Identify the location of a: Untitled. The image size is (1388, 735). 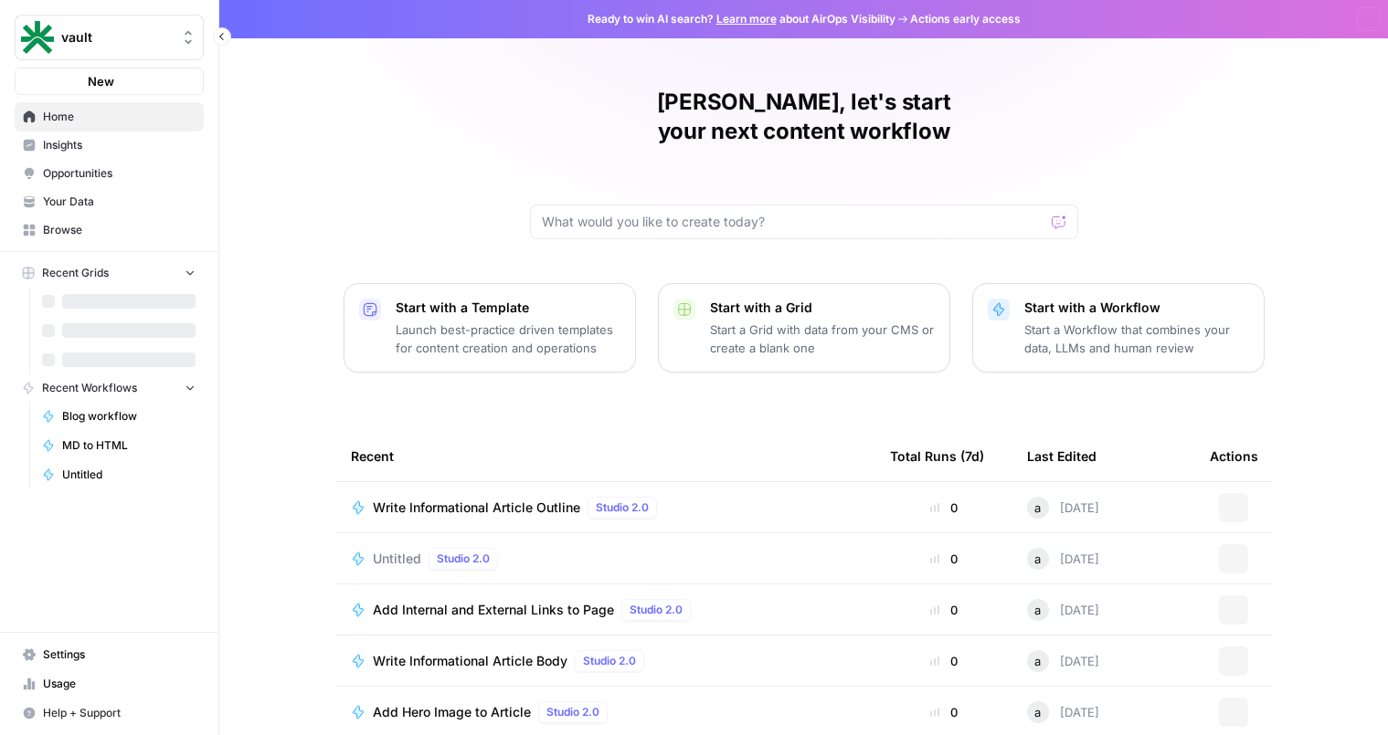
(119, 475).